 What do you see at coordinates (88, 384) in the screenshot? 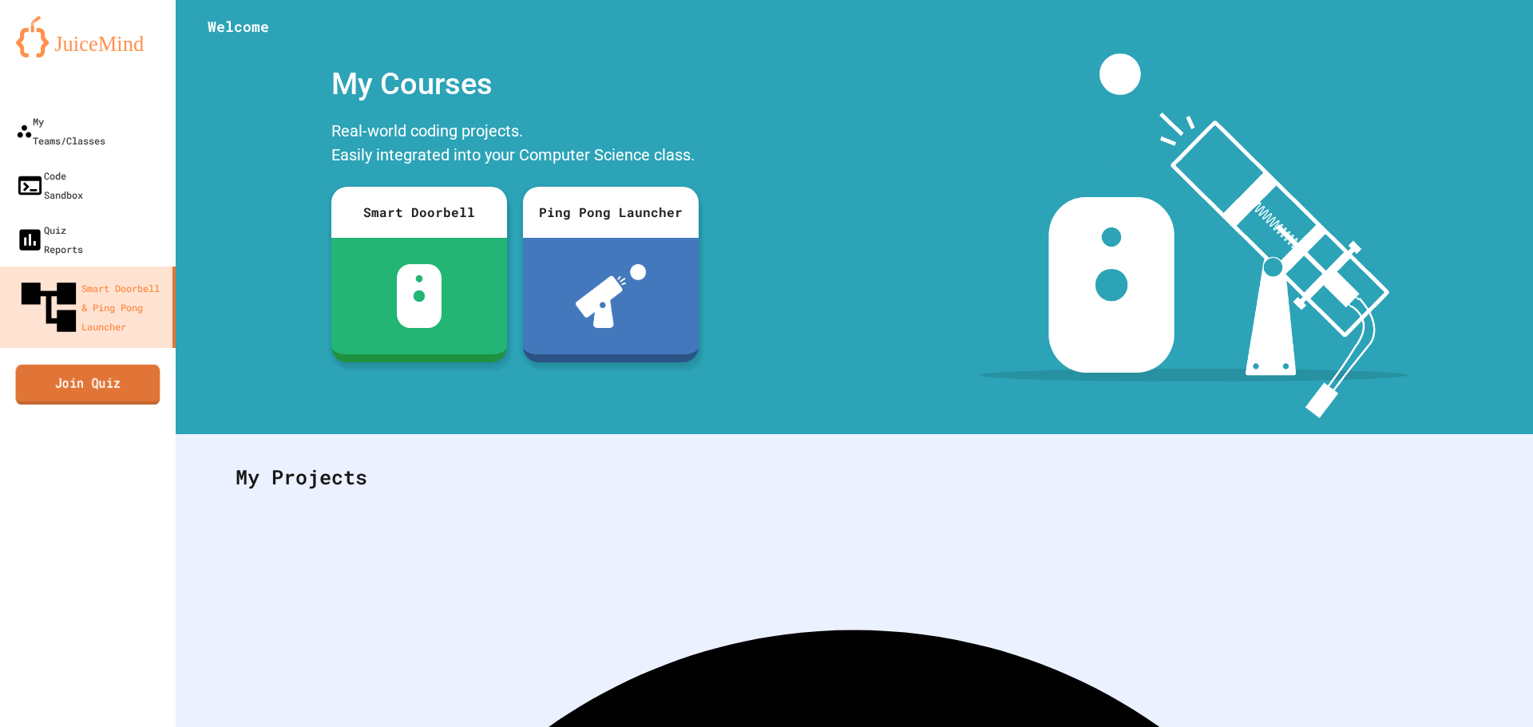
I see `a: Join Quiz` at bounding box center [88, 384].